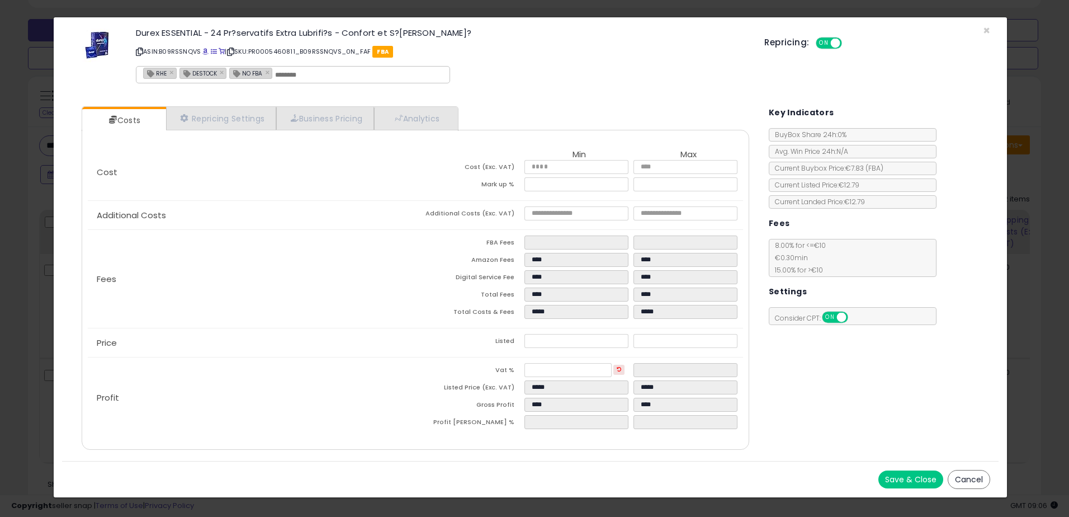  I want to click on a: All offer listings, so click(214, 51).